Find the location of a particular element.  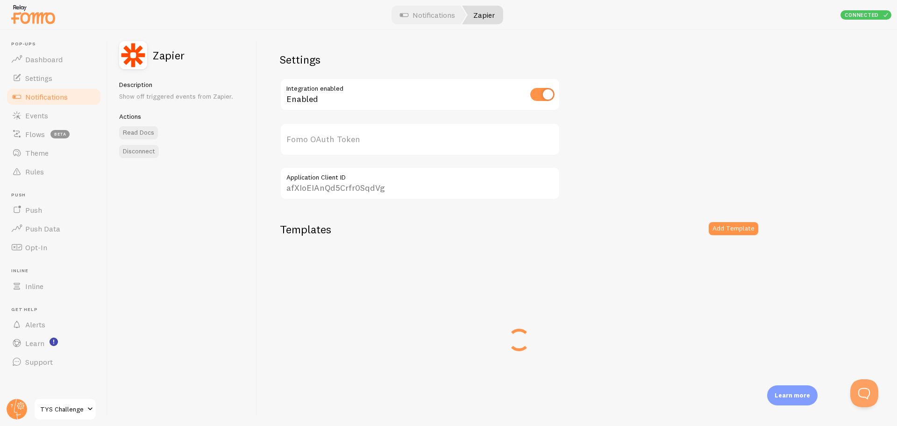

a: Learn is located at coordinates (54, 343).